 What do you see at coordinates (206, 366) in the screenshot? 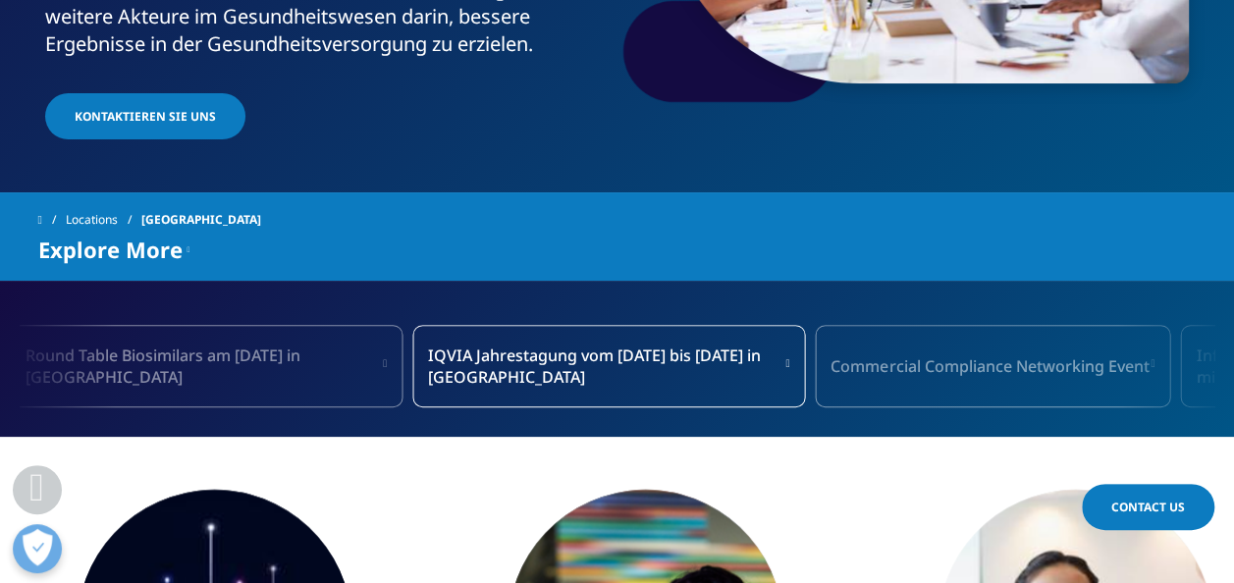
I see `div: 8 / 8` at bounding box center [206, 366].